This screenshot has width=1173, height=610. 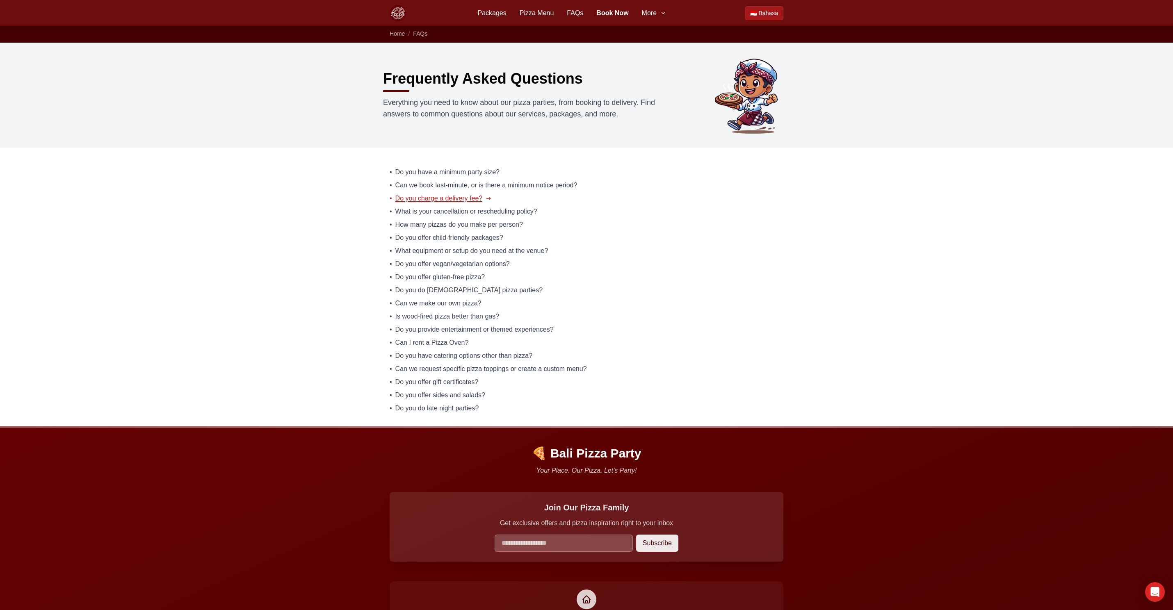 What do you see at coordinates (491, 369) in the screenshot?
I see `span: Can we request specific pizza toppings or create a custom menu?` at bounding box center [491, 369].